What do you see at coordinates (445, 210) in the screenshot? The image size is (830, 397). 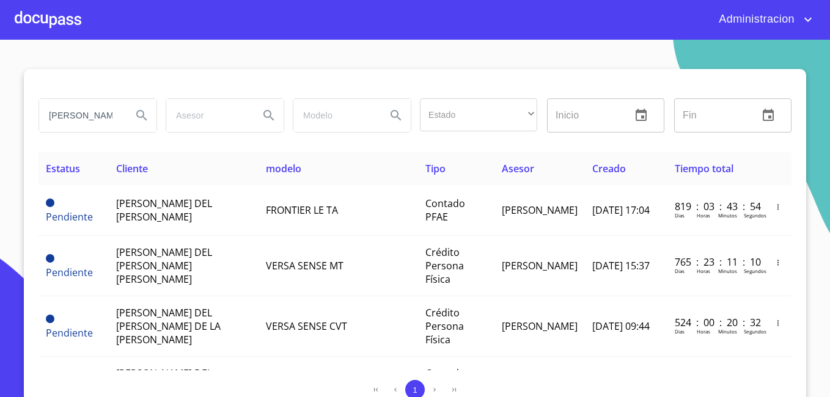 I see `span: Contado PFAE` at bounding box center [445, 210].